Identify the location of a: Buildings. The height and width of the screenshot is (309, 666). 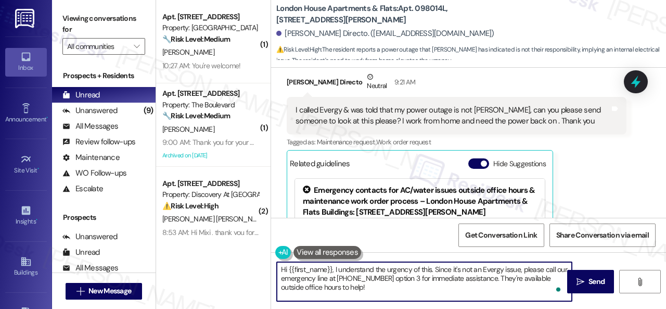
(26, 266).